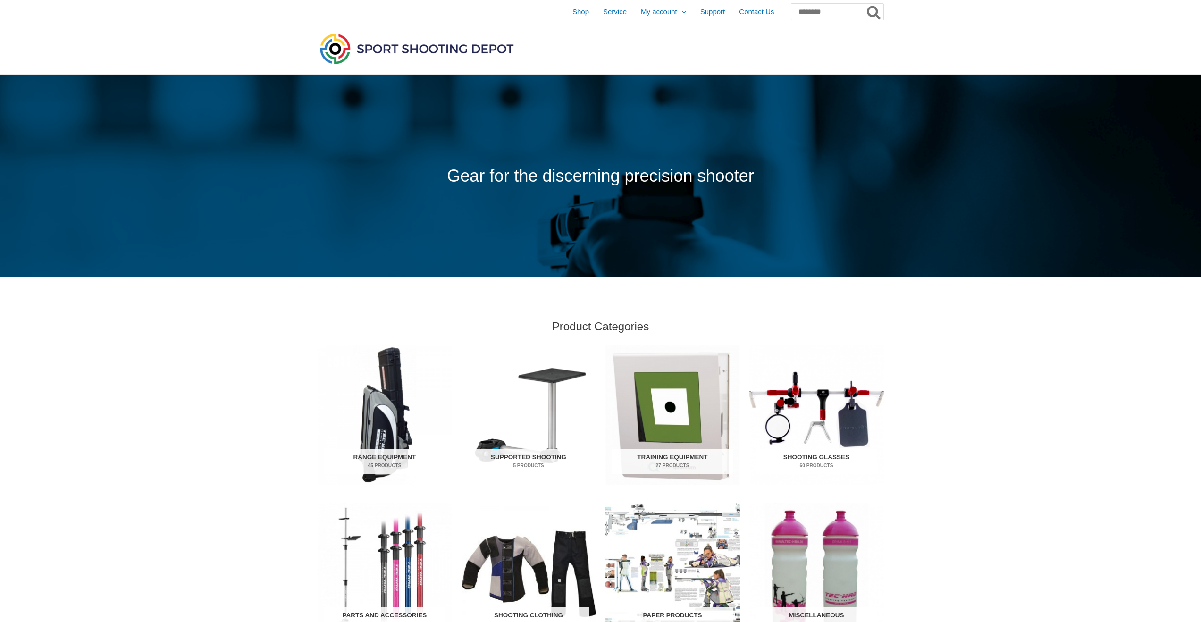  I want to click on button: Search, so click(874, 12).